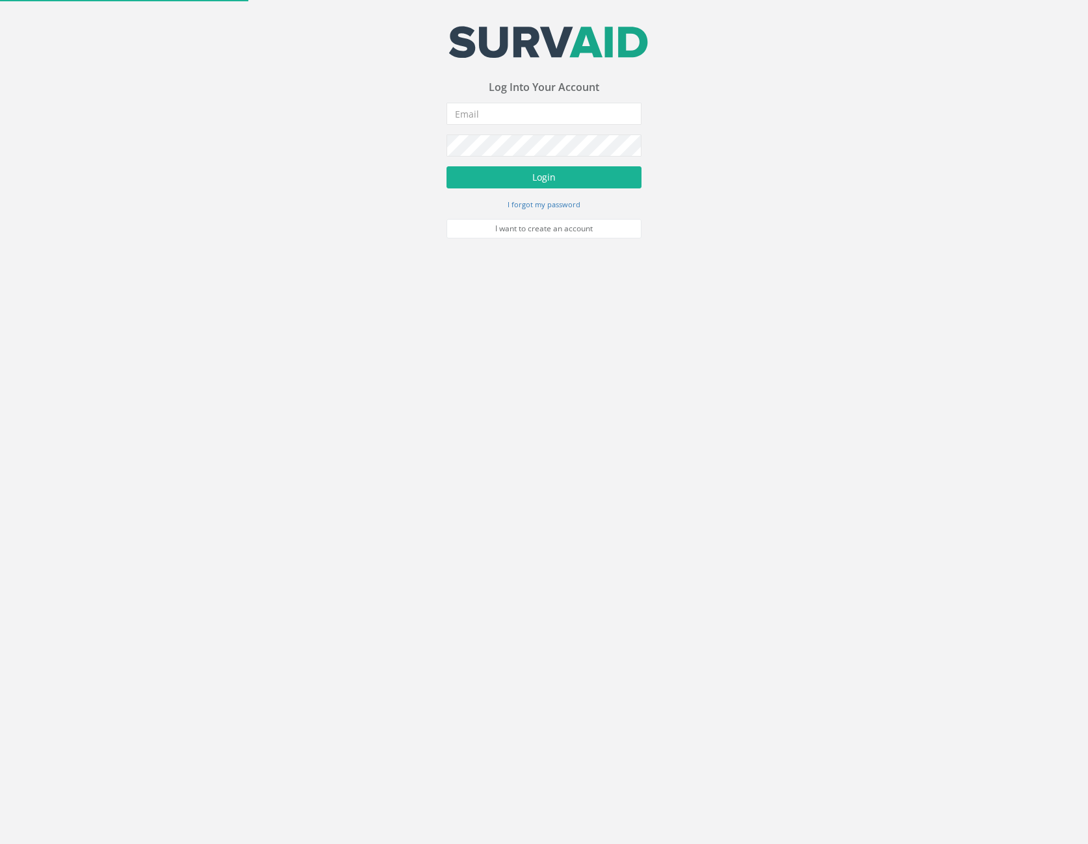  What do you see at coordinates (544, 204) in the screenshot?
I see `a: I forgot my password` at bounding box center [544, 204].